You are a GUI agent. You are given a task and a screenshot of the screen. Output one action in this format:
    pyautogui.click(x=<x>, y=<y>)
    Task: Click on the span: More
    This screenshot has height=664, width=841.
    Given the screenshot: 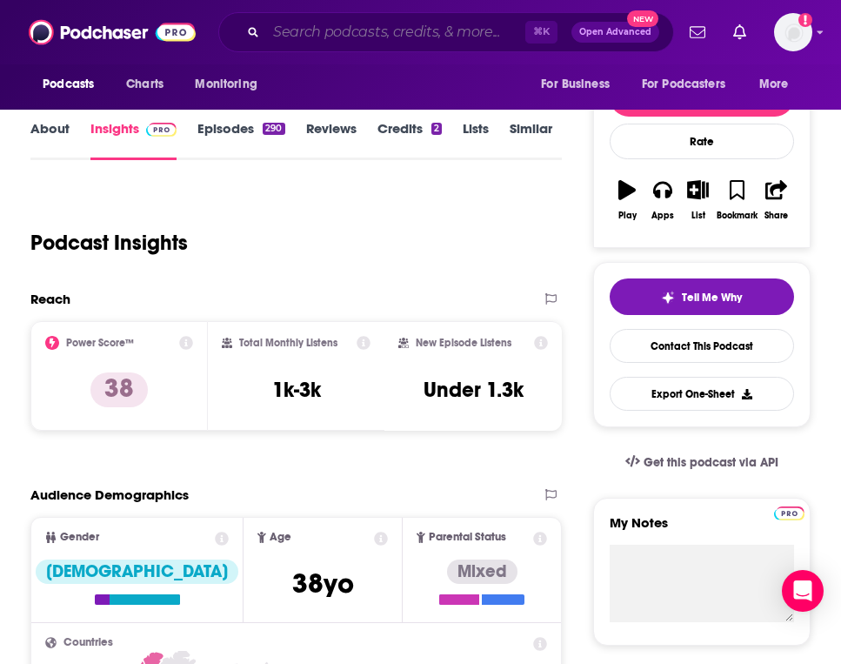 What is the action you would take?
    pyautogui.click(x=774, y=84)
    